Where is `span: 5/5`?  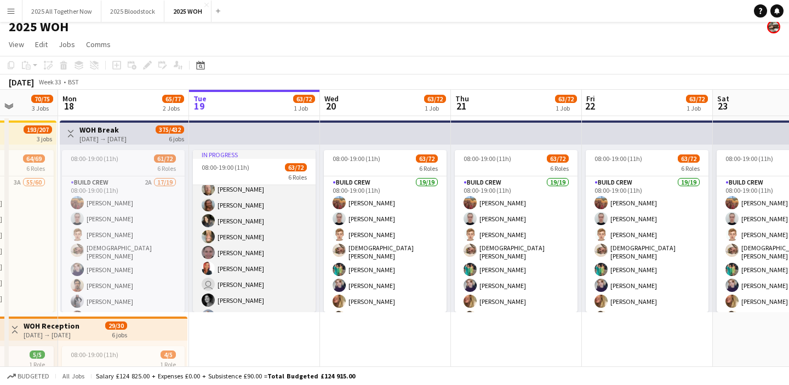
span: 5/5 is located at coordinates (37, 354).